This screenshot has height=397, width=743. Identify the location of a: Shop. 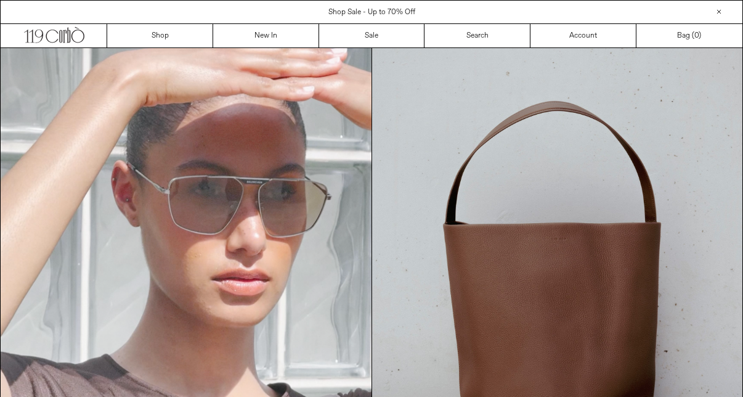
(160, 36).